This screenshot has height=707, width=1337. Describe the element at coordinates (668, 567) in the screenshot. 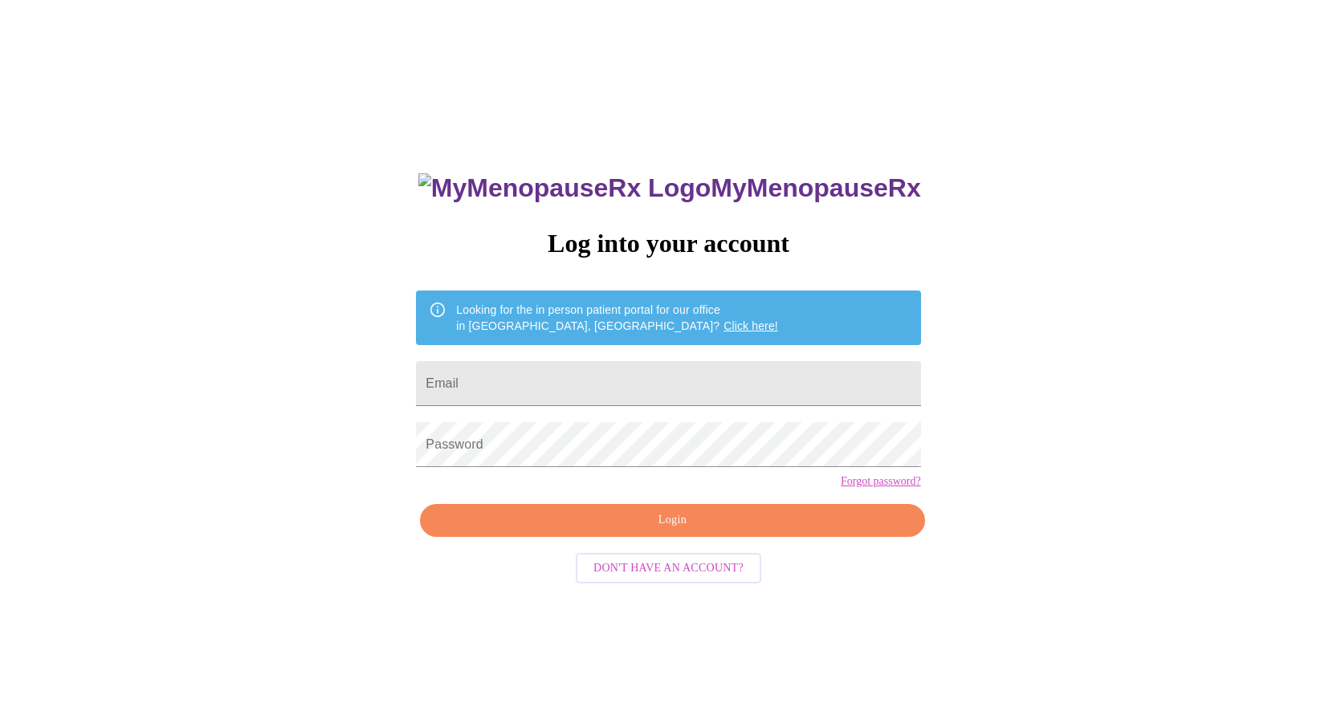

I see `a: Don't have an account?` at that location.